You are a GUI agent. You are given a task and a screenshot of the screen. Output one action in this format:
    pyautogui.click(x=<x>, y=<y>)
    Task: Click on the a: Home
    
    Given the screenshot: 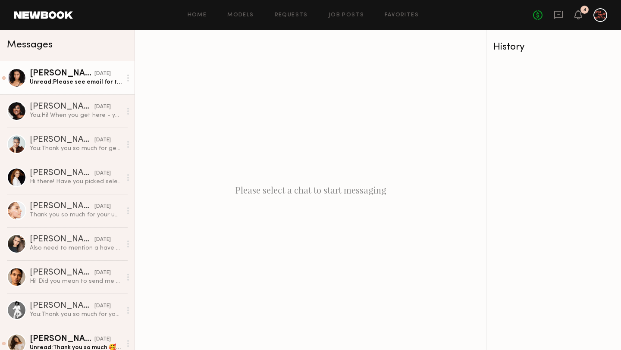 What is the action you would take?
    pyautogui.click(x=197, y=15)
    